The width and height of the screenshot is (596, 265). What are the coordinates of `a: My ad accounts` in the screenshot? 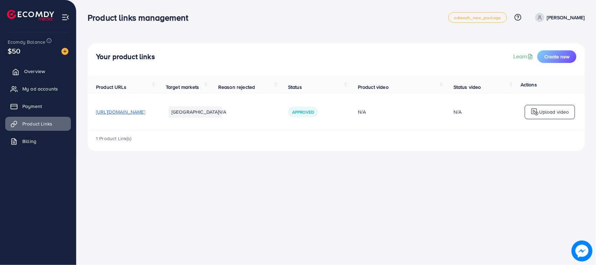 It's located at (38, 89).